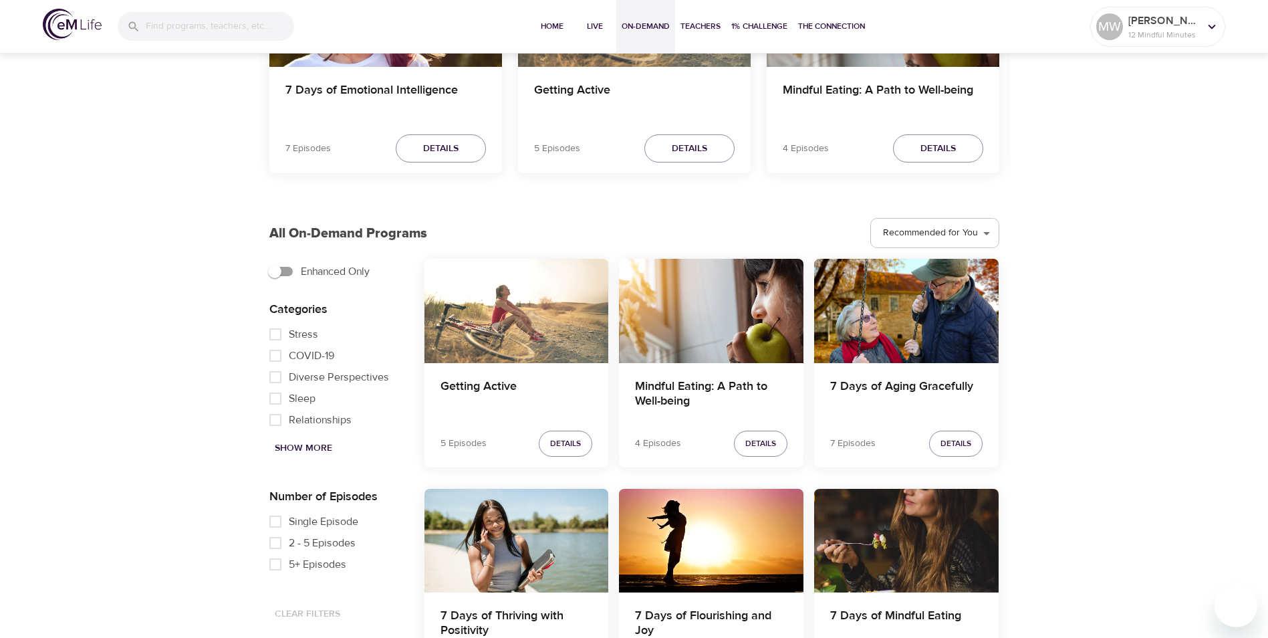  I want to click on h4: 7 Days of Emotional Intelligence, so click(386, 99).